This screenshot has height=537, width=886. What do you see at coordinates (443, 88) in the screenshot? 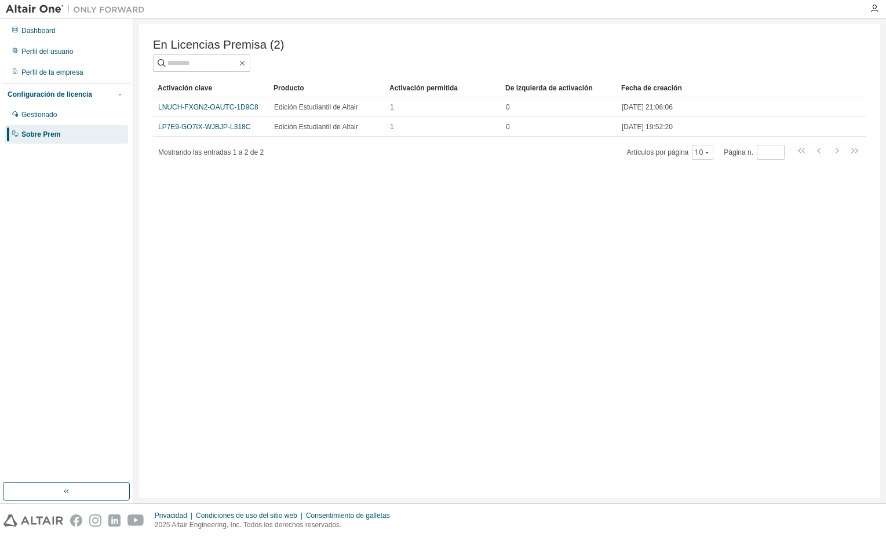
I see `div: Activación permitida` at bounding box center [443, 88].